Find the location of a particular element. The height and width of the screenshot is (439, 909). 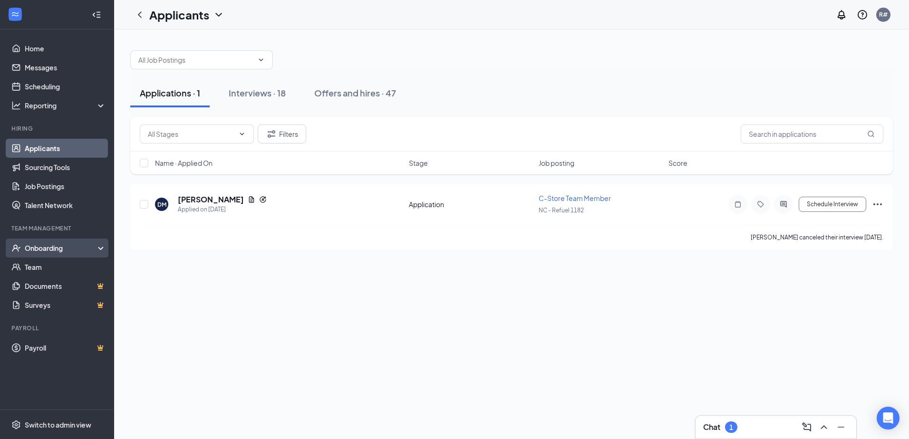

a: Messages is located at coordinates (65, 68).